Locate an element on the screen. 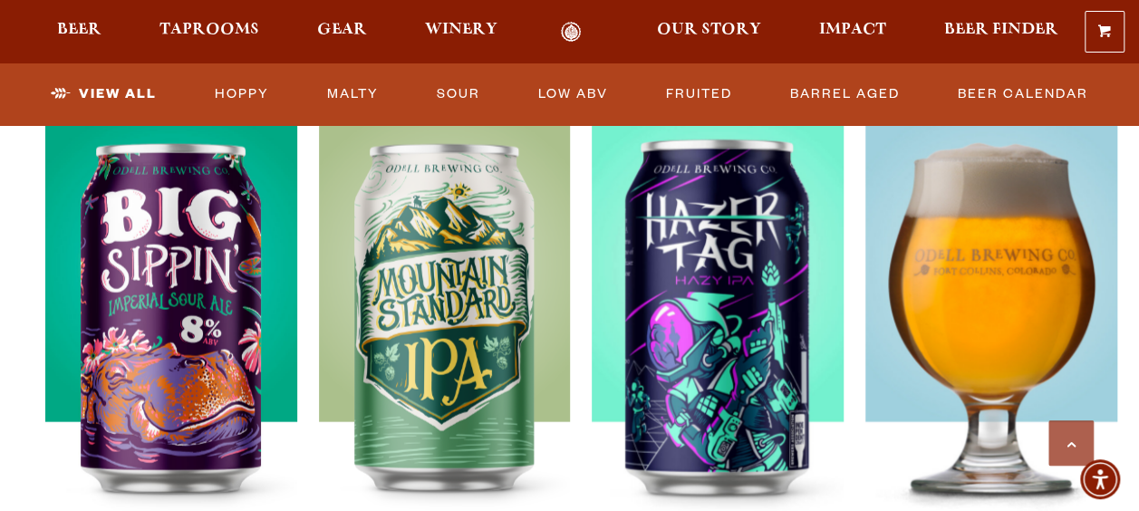  a: Our Story is located at coordinates (709, 32).